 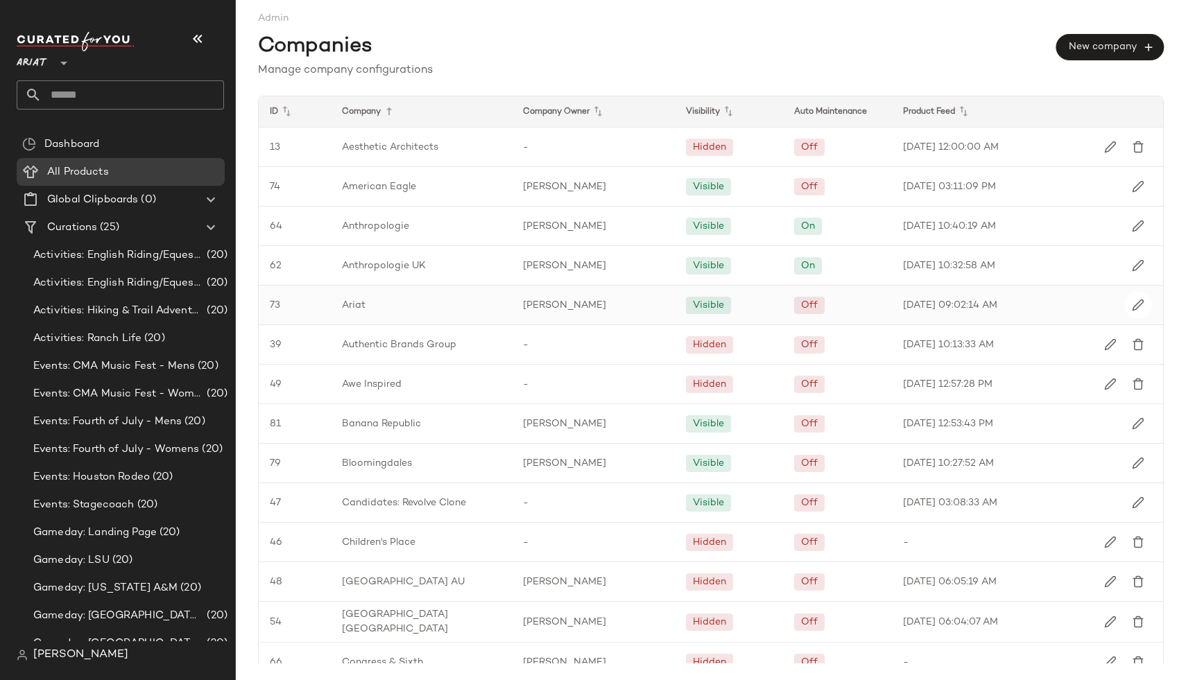 What do you see at coordinates (1110, 47) in the screenshot?
I see `button: New company` at bounding box center [1110, 47].